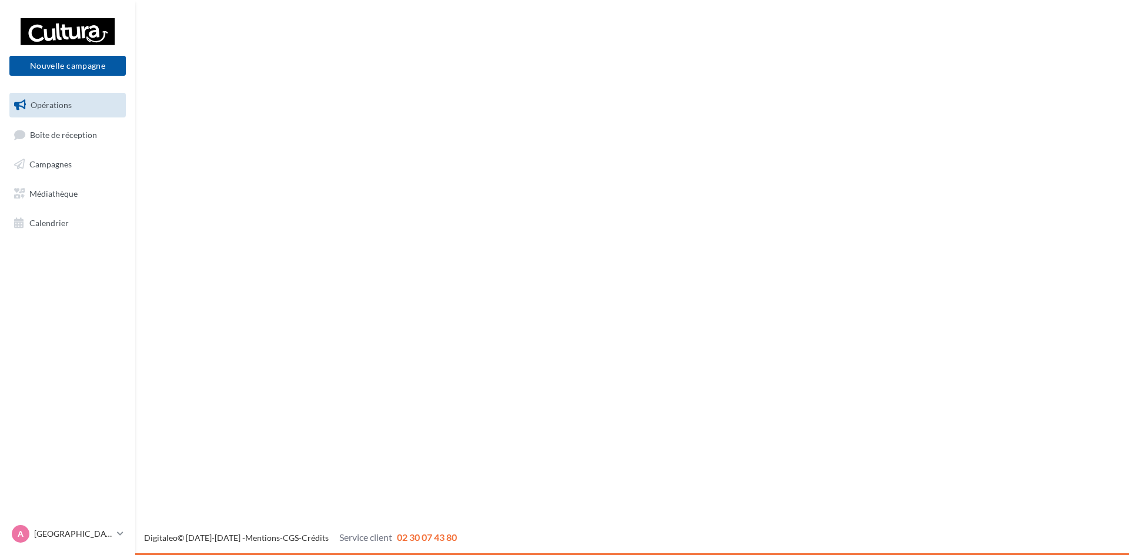  I want to click on span: Campagnes, so click(51, 164).